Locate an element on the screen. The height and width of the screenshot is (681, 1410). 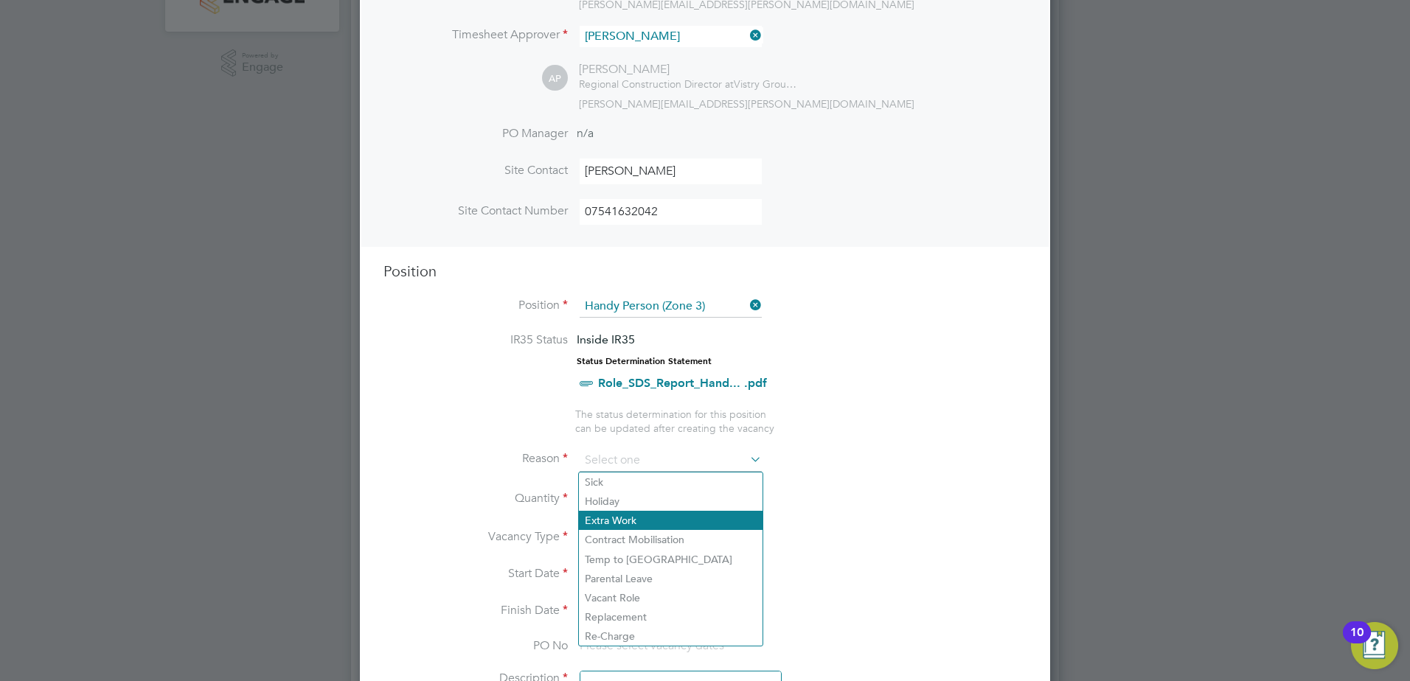
div: Vistry Group Plc is located at coordinates (690, 84).